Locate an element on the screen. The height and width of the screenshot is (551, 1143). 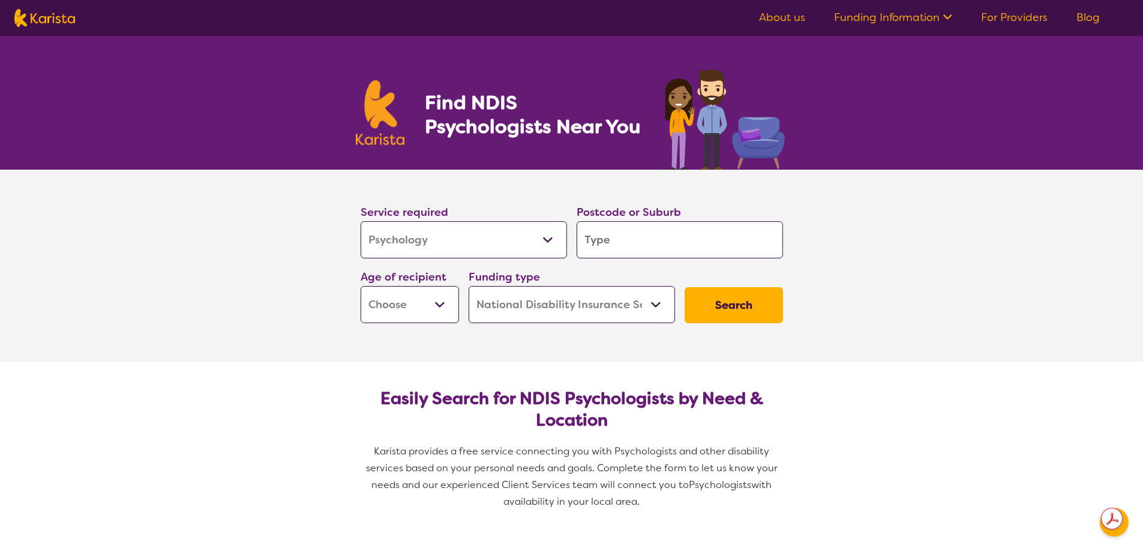
button: Search is located at coordinates (734, 305).